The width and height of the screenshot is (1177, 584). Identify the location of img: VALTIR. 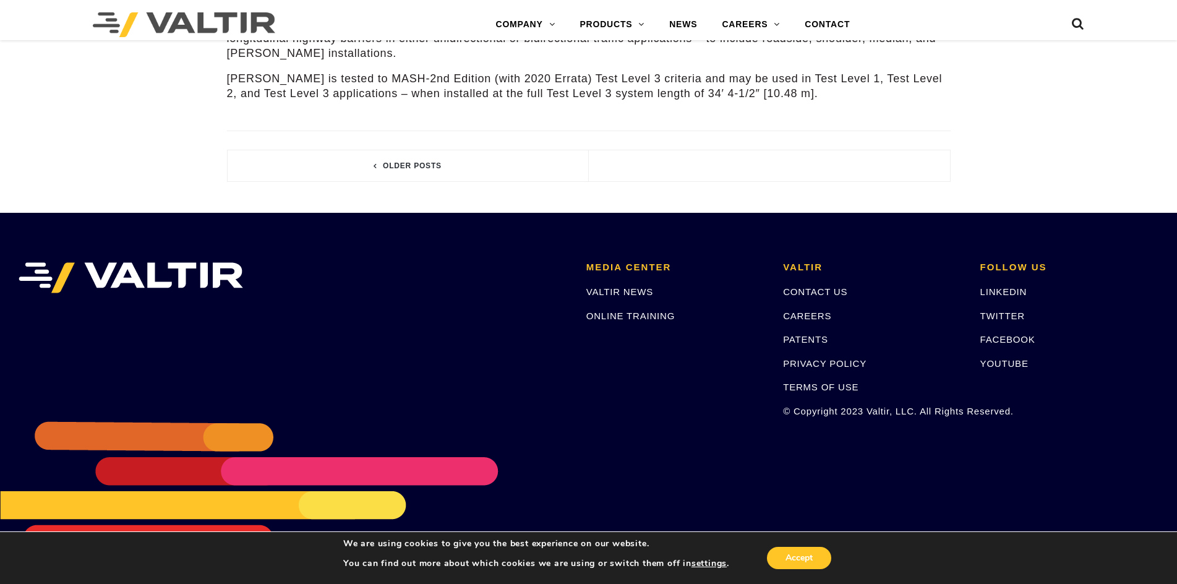
(130, 278).